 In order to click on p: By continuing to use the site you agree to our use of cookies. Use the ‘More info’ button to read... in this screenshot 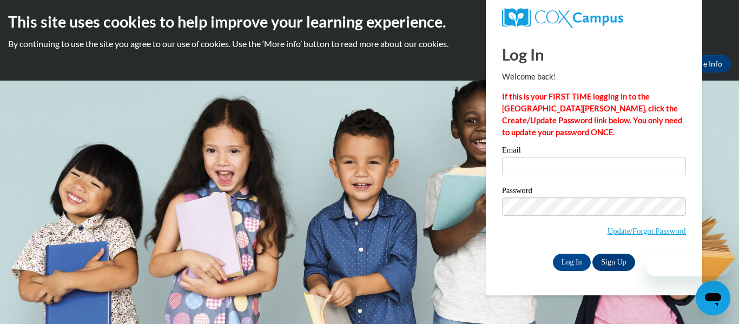, I will do `click(370, 44)`.